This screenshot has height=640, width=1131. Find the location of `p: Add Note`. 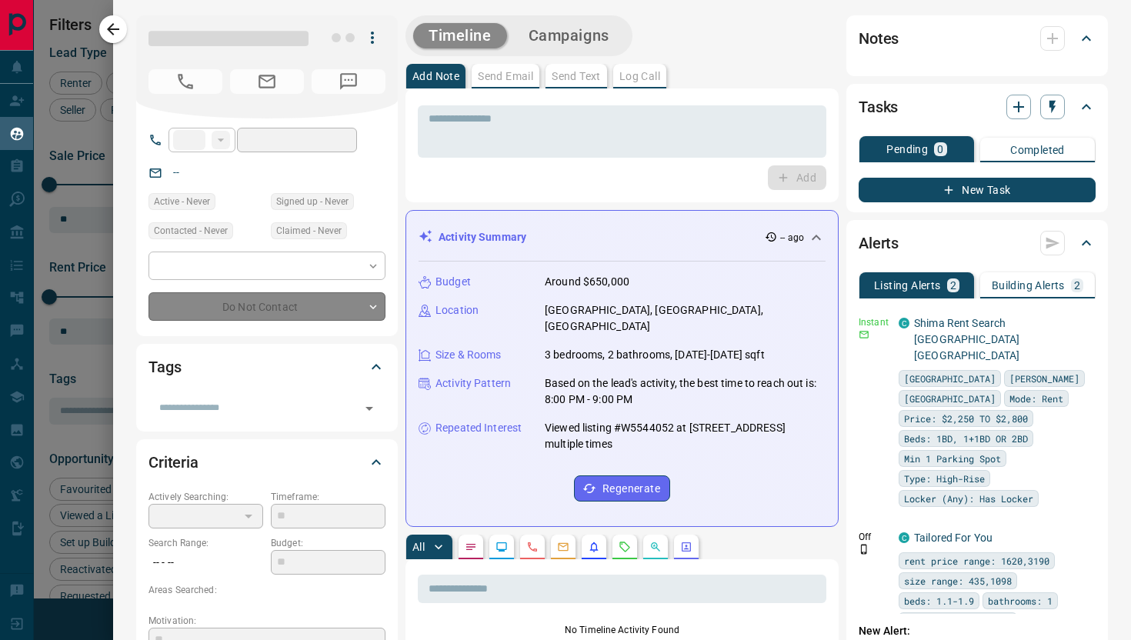

p: Add Note is located at coordinates (435, 76).